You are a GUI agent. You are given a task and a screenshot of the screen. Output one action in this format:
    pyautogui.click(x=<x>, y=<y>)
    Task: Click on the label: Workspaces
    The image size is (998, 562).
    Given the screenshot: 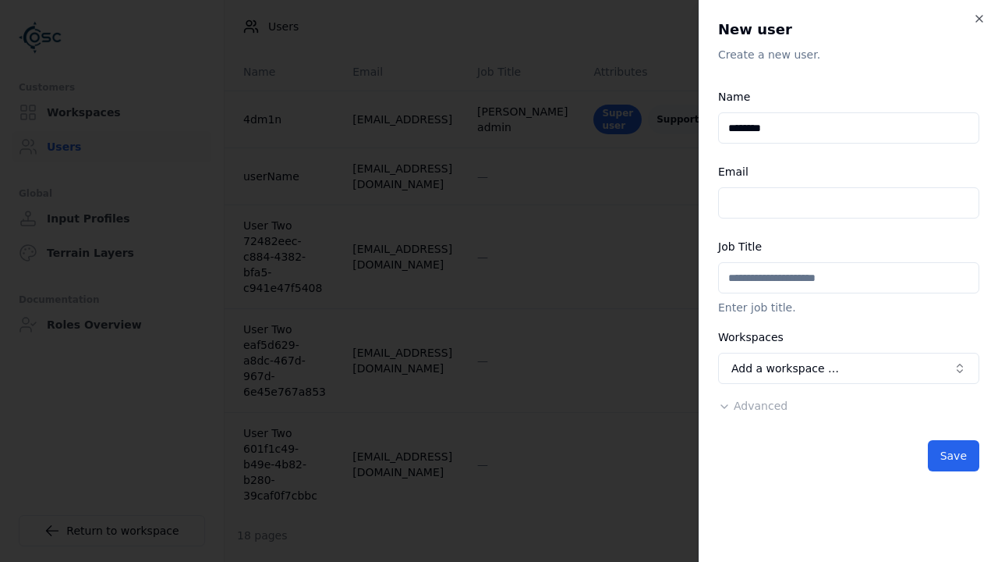 What is the action you would take?
    pyautogui.click(x=751, y=337)
    